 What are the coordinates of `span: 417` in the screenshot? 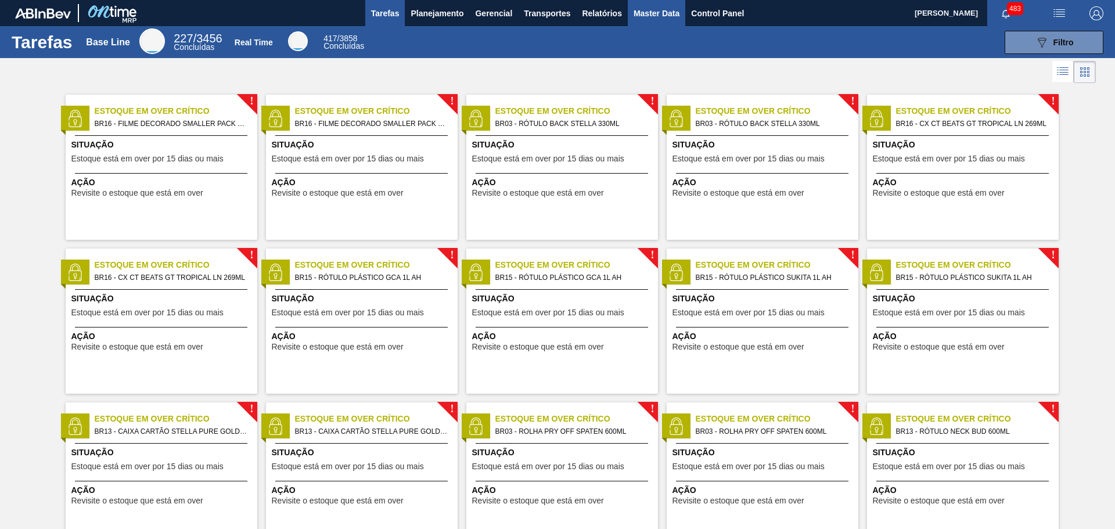 It's located at (330, 38).